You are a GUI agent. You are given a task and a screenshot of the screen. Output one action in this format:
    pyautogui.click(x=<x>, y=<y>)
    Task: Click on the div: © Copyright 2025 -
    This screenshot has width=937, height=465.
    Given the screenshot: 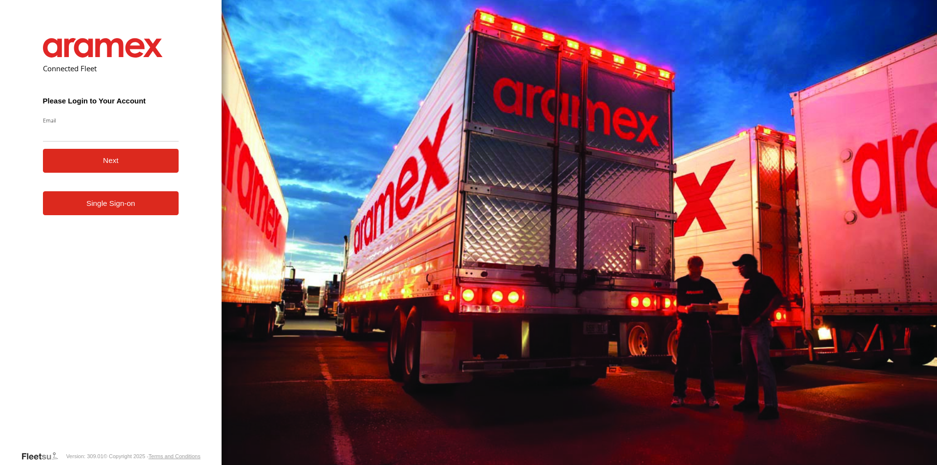 What is the action you would take?
    pyautogui.click(x=152, y=456)
    